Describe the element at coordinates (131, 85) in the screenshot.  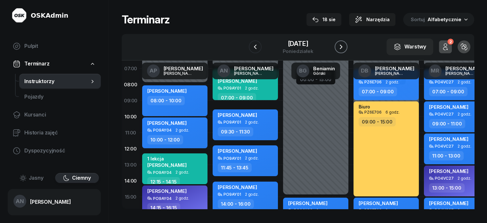
I see `div: 08:00` at that location.